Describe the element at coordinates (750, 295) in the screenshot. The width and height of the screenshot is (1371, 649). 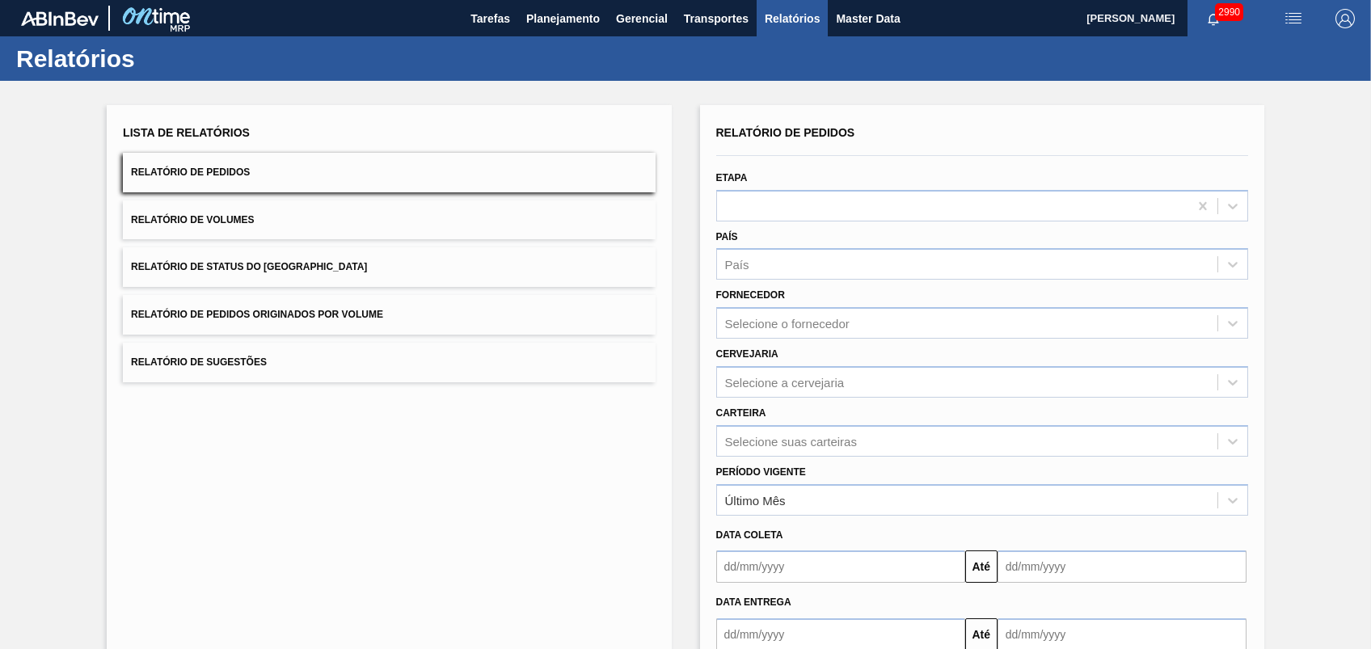
I see `label: Fornecedor` at that location.